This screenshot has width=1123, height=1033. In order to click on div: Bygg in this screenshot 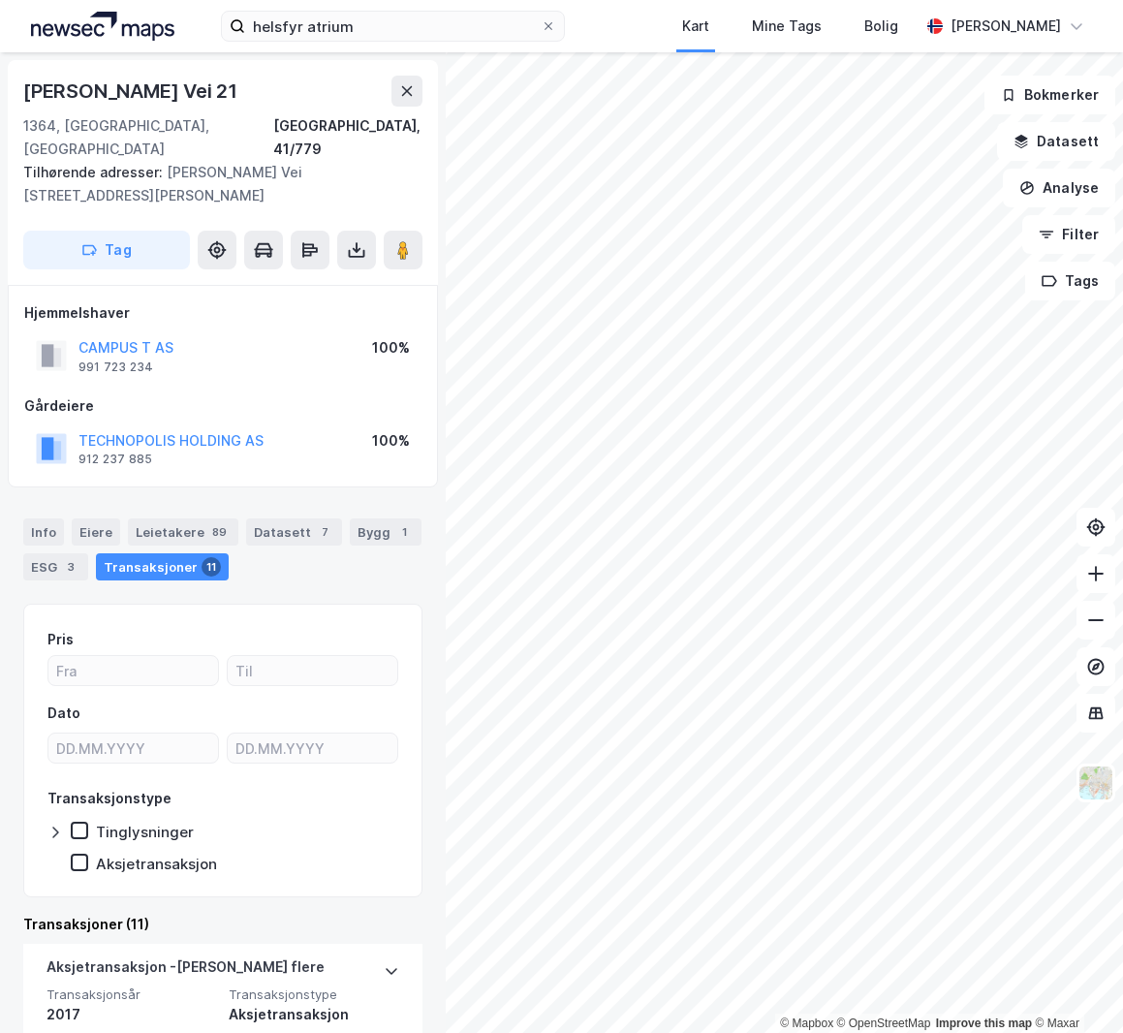, I will do `click(386, 532)`.